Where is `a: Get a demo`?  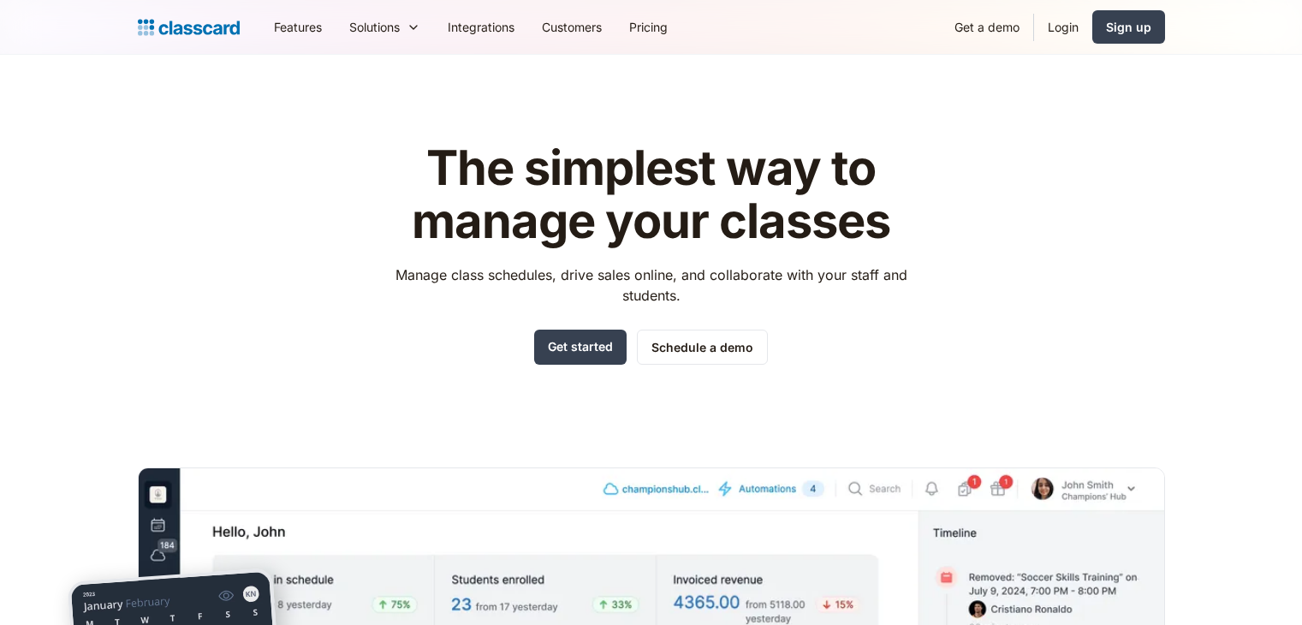
a: Get a demo is located at coordinates (987, 27).